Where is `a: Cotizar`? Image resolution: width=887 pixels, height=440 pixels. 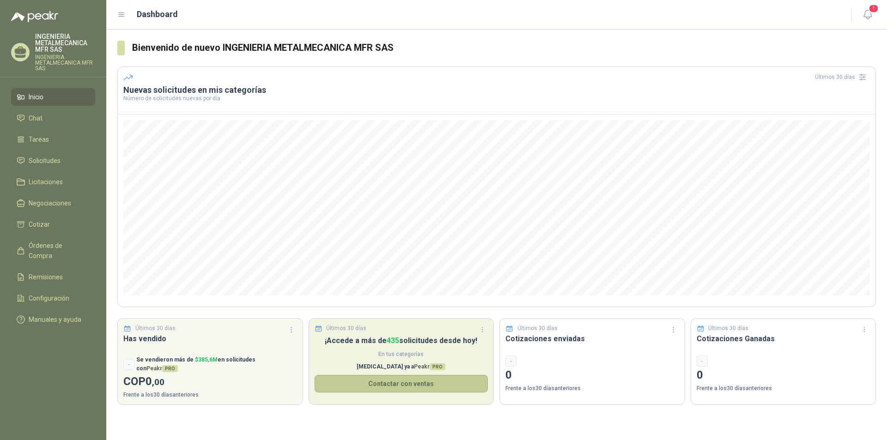 a: Cotizar is located at coordinates (53, 225).